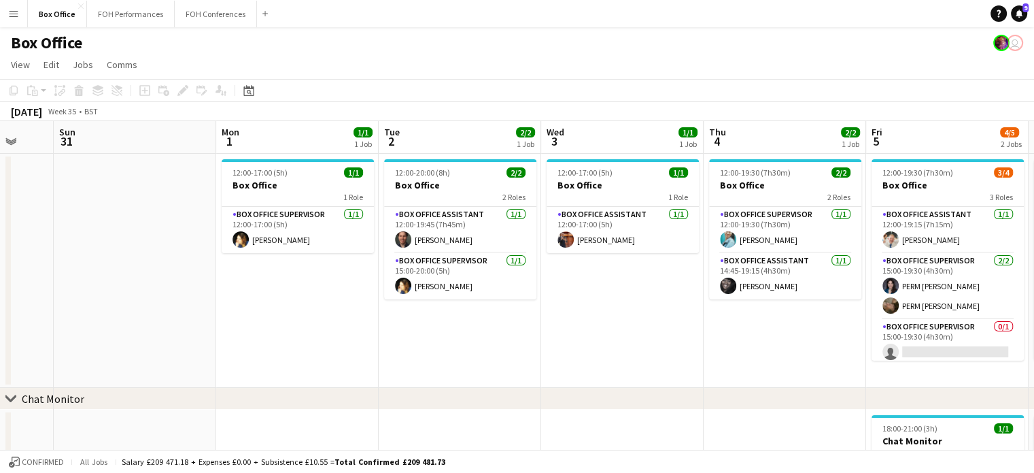 This screenshot has width=1034, height=473. What do you see at coordinates (83, 65) in the screenshot?
I see `a: Jobs` at bounding box center [83, 65].